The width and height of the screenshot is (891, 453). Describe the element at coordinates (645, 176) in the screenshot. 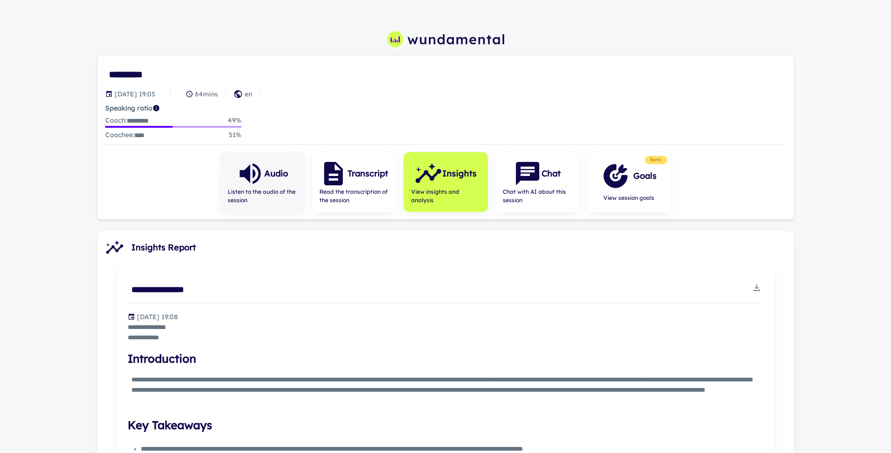

I see `h6: Goals` at that location.